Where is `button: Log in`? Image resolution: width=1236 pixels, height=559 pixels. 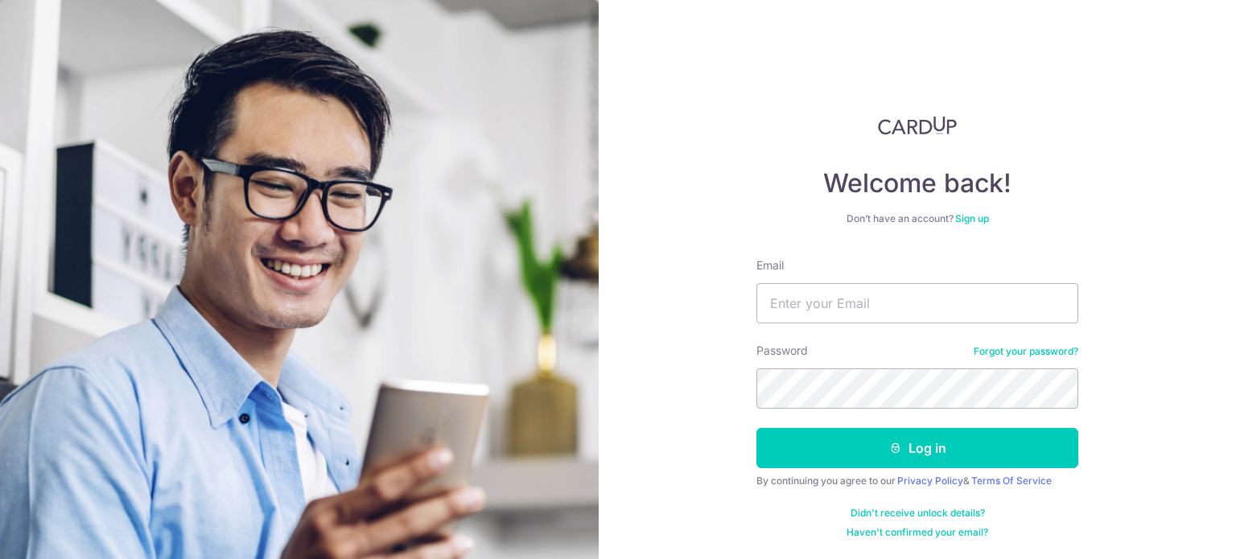
button: Log in is located at coordinates (917, 448).